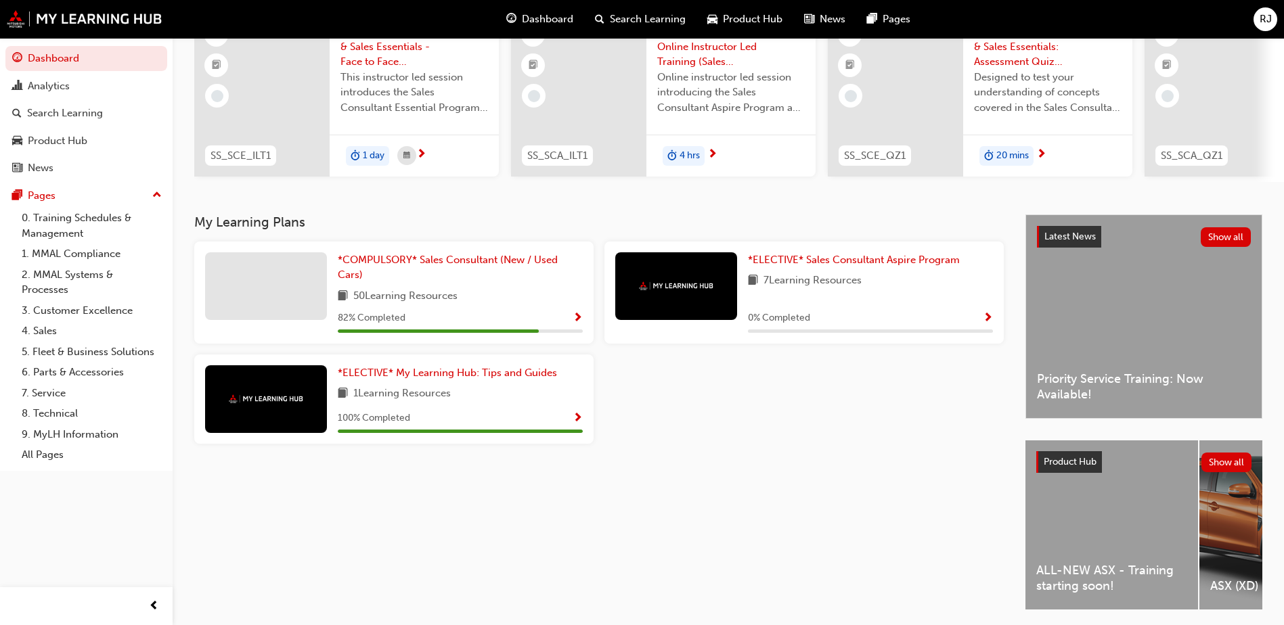 This screenshot has width=1284, height=625. Describe the element at coordinates (17, 87) in the screenshot. I see `span: chart-icon` at that location.